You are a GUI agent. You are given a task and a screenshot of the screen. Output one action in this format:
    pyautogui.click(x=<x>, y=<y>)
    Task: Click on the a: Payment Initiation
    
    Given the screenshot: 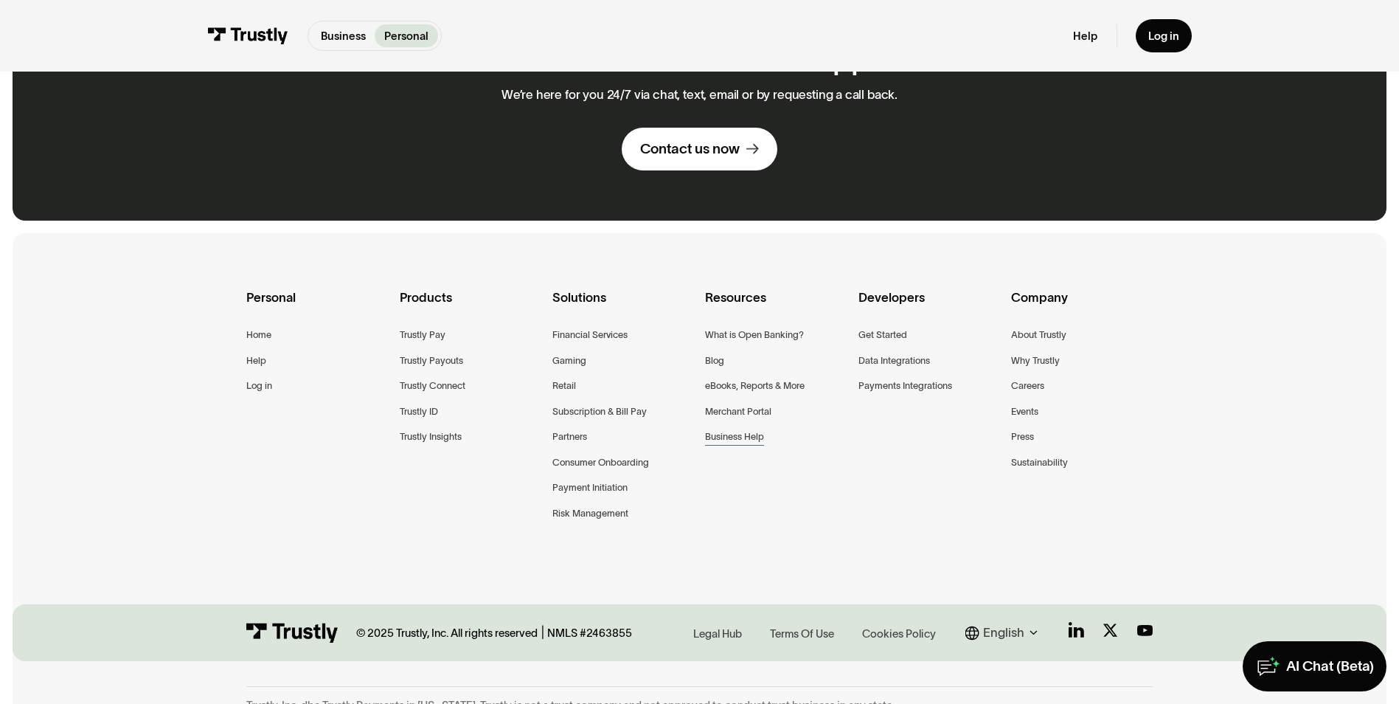 What is the action you would take?
    pyautogui.click(x=590, y=488)
    